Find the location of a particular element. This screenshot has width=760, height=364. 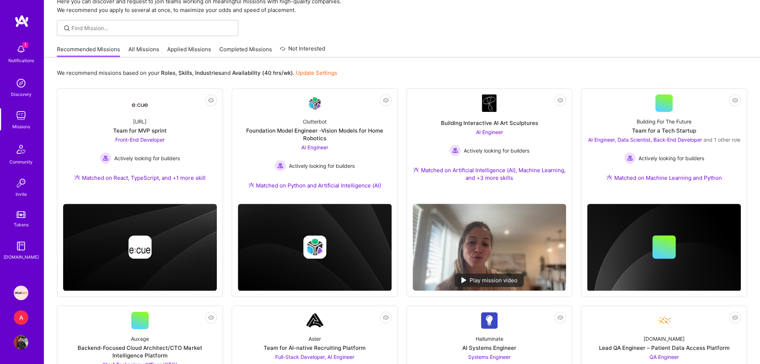

b: Roles is located at coordinates (168, 73).